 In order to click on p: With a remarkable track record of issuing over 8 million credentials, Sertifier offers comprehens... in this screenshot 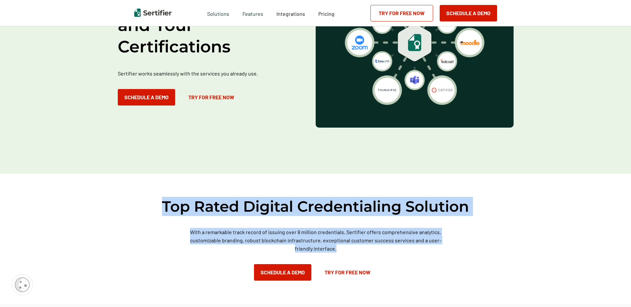, I will do `click(316, 240)`.